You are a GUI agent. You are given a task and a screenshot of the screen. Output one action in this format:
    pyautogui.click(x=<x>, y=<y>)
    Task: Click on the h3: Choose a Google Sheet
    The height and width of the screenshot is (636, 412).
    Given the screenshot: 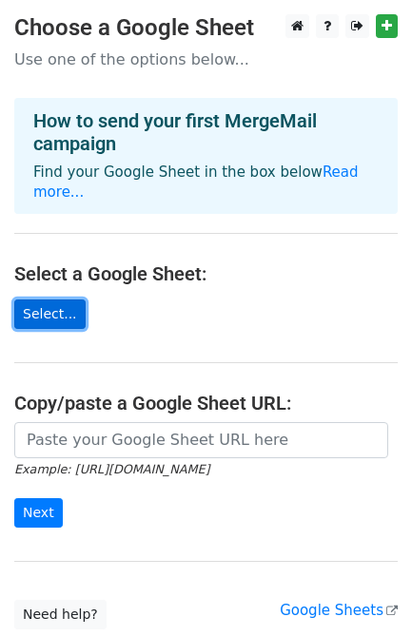 What is the action you would take?
    pyautogui.click(x=205, y=28)
    